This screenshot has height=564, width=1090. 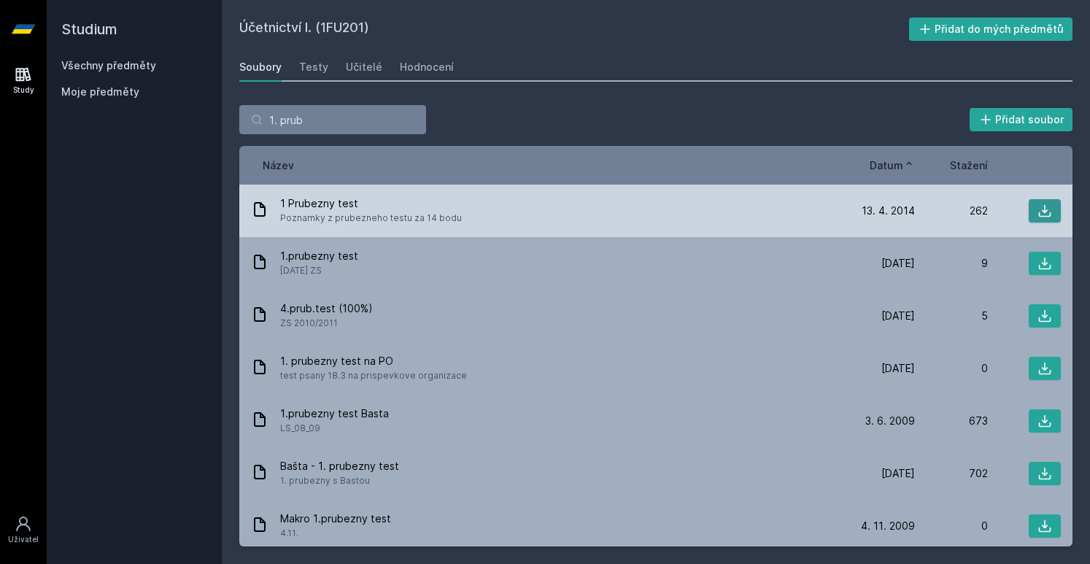 I want to click on a: Učitelé, so click(x=364, y=67).